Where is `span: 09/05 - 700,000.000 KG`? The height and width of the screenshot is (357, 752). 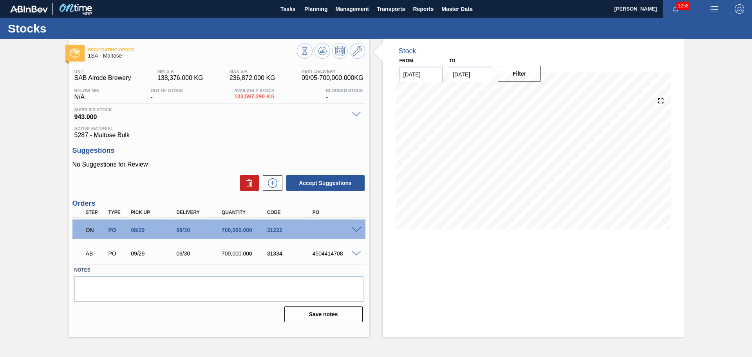 span: 09/05 - 700,000.000 KG is located at coordinates (332, 78).